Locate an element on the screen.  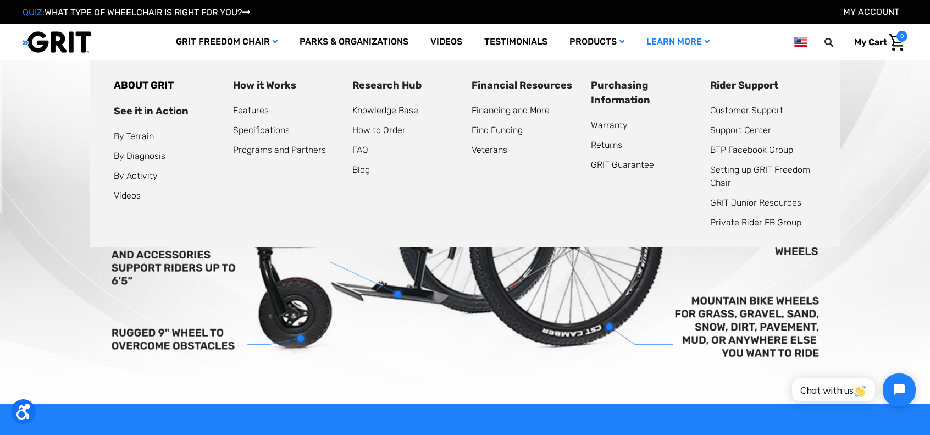
a: By Terrain is located at coordinates (134, 136).